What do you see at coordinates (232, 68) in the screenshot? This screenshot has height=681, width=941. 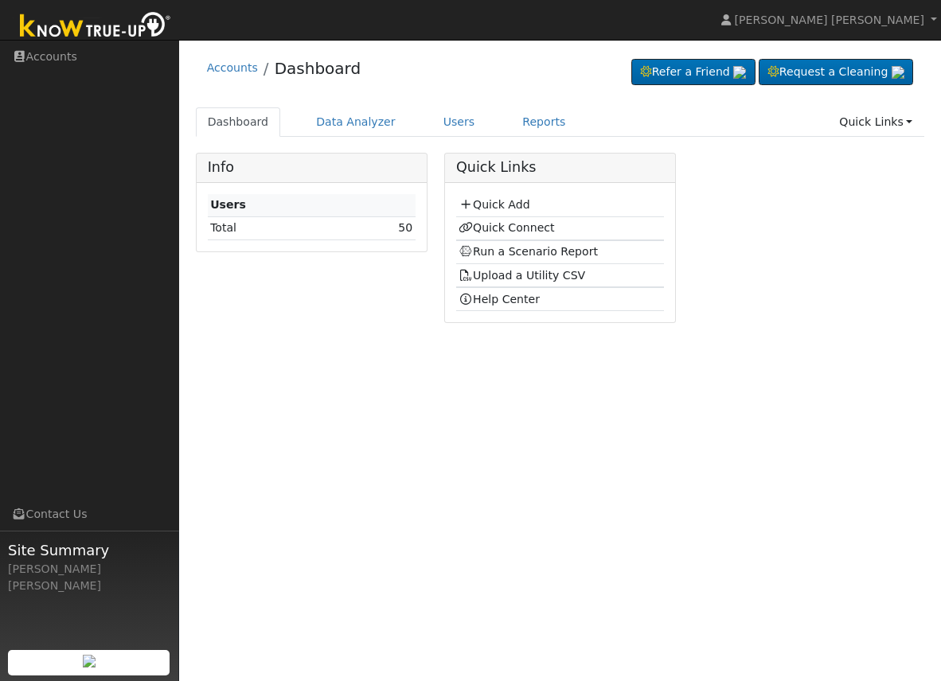 I see `a: Accounts` at bounding box center [232, 68].